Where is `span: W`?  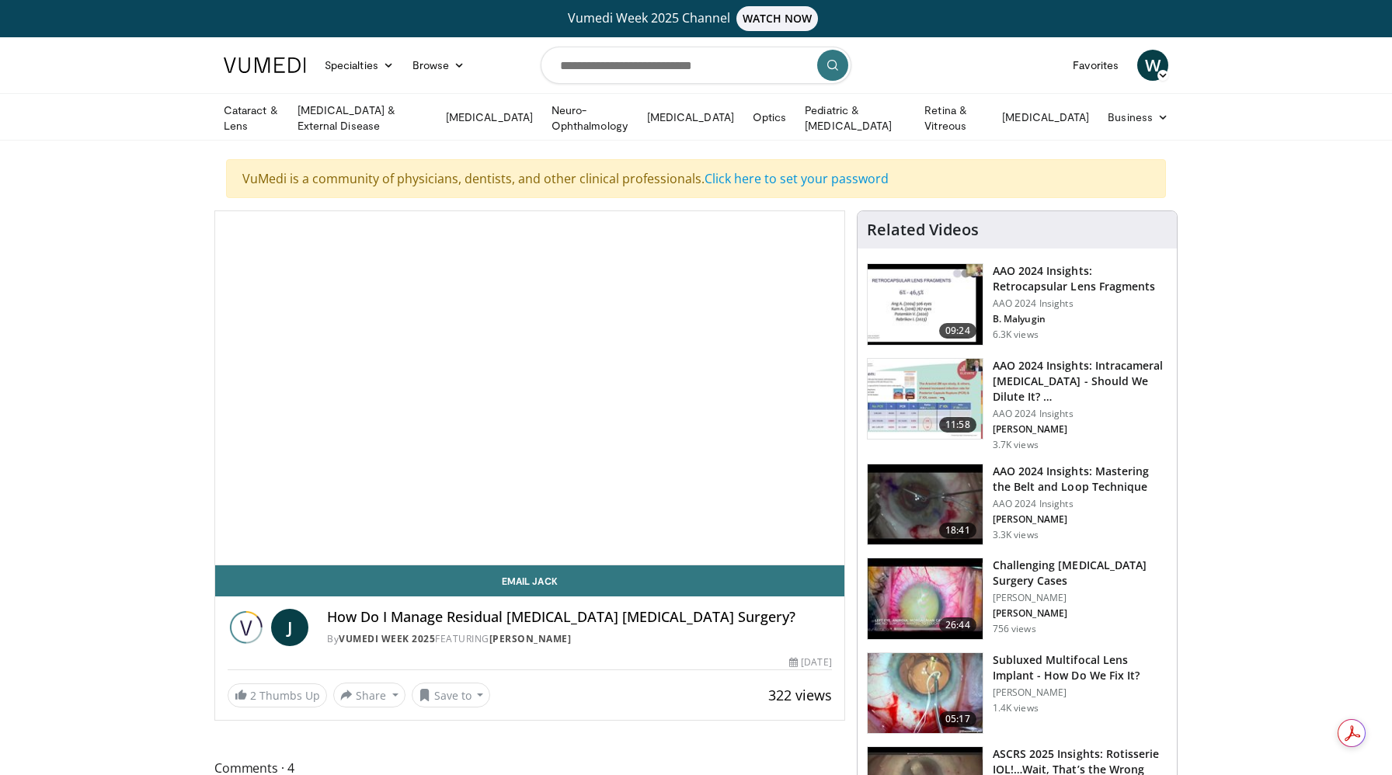 span: W is located at coordinates (1153, 65).